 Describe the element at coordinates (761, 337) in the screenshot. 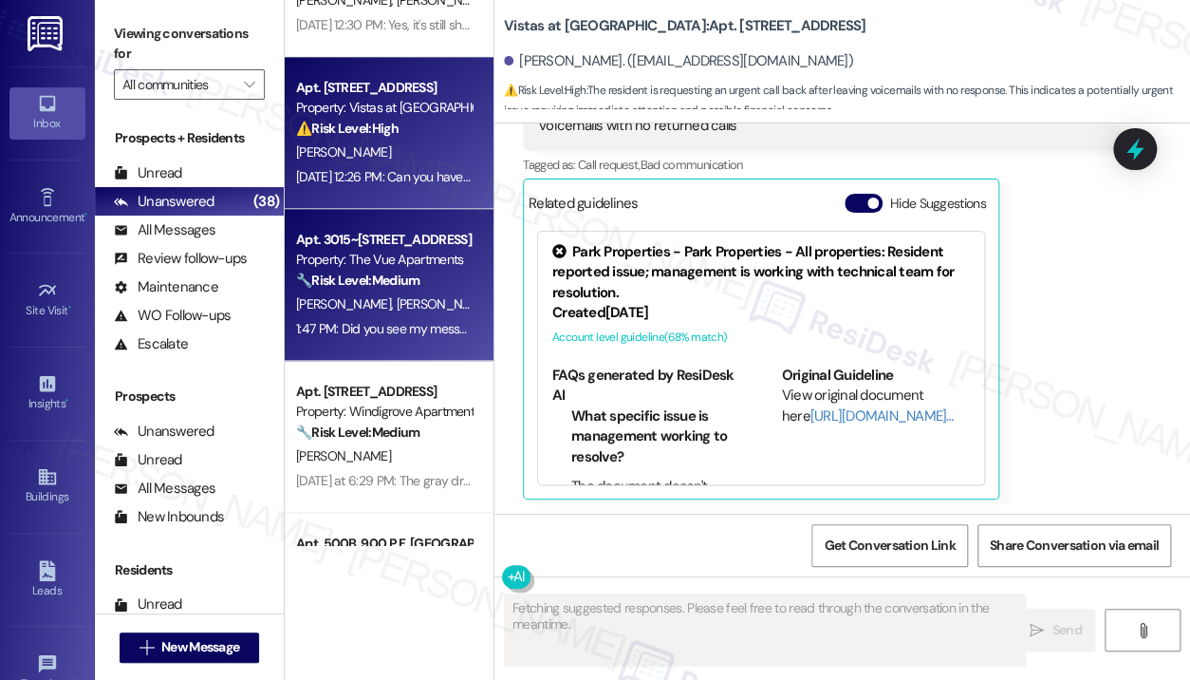

I see `div: Account level guideline ( 68 % match)` at that location.